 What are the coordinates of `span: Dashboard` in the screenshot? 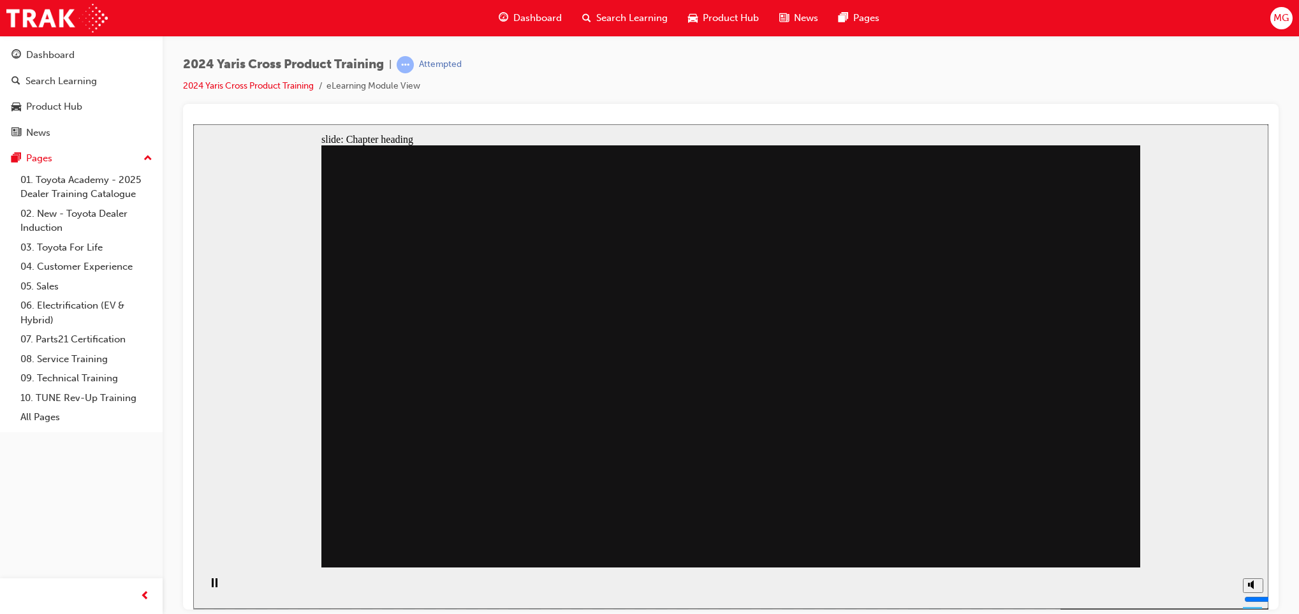 It's located at (538, 18).